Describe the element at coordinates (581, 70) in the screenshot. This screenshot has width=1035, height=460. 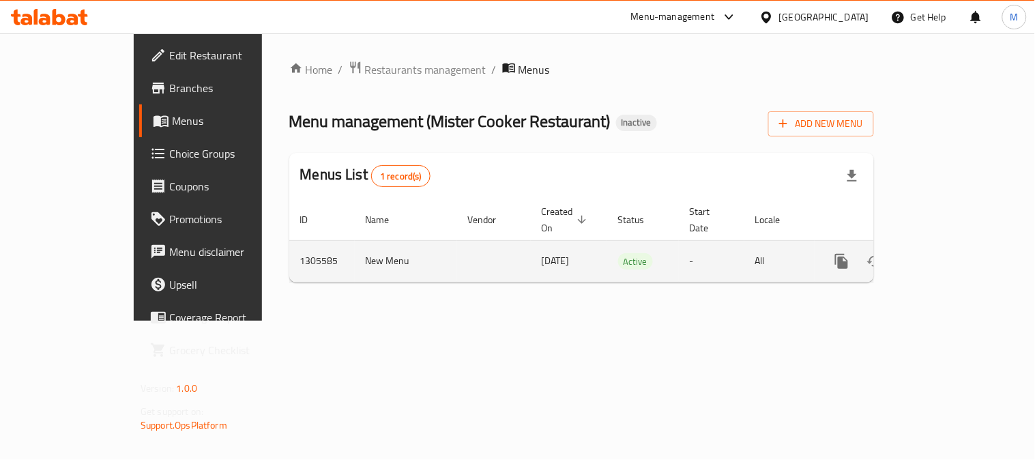
I see `nav: breadcrumb` at that location.